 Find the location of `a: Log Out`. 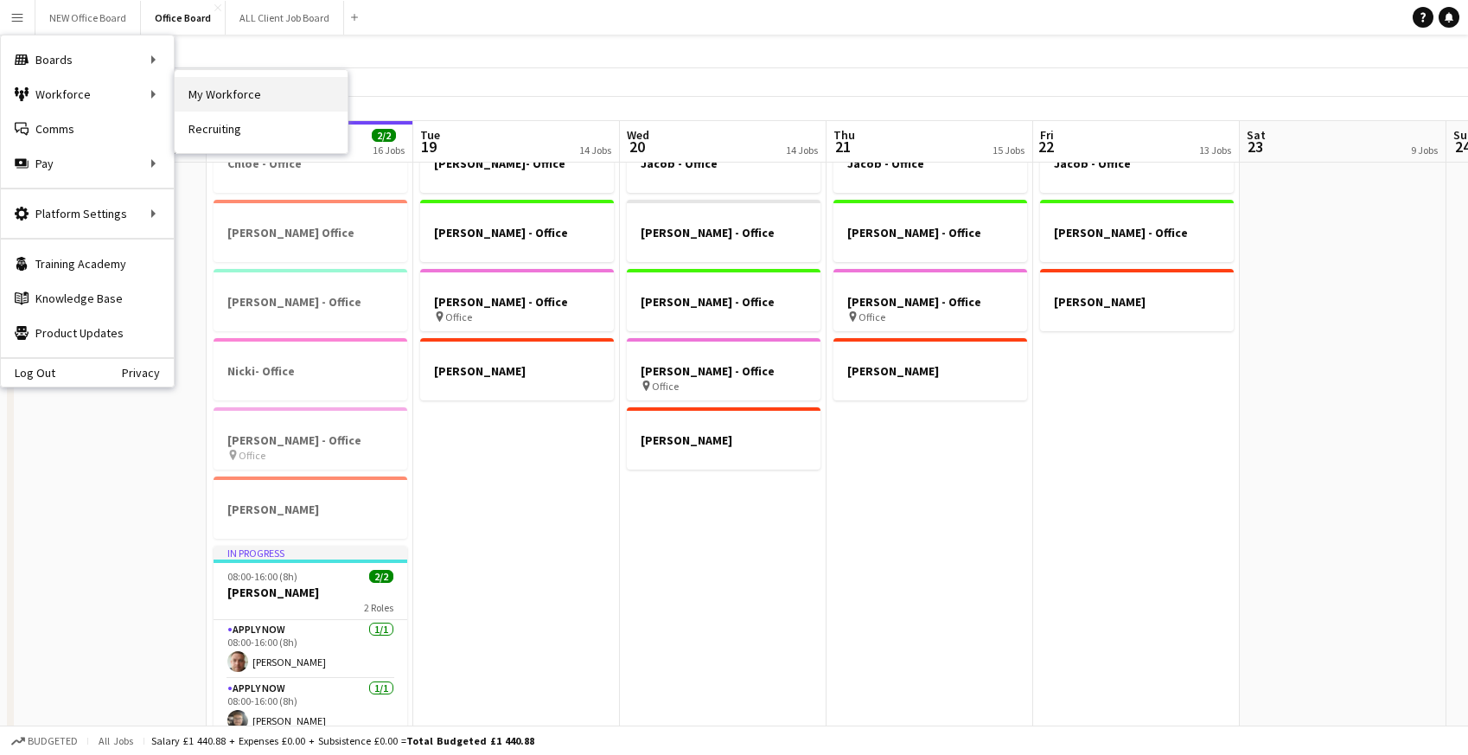

a: Log Out is located at coordinates (28, 373).